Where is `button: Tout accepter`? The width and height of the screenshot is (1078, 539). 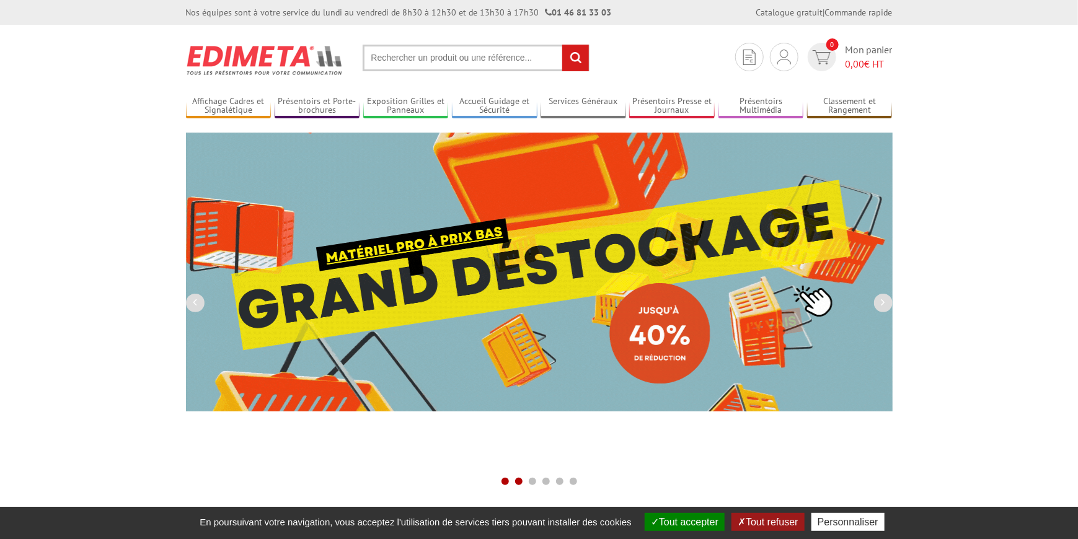
button: Tout accepter is located at coordinates (684, 522).